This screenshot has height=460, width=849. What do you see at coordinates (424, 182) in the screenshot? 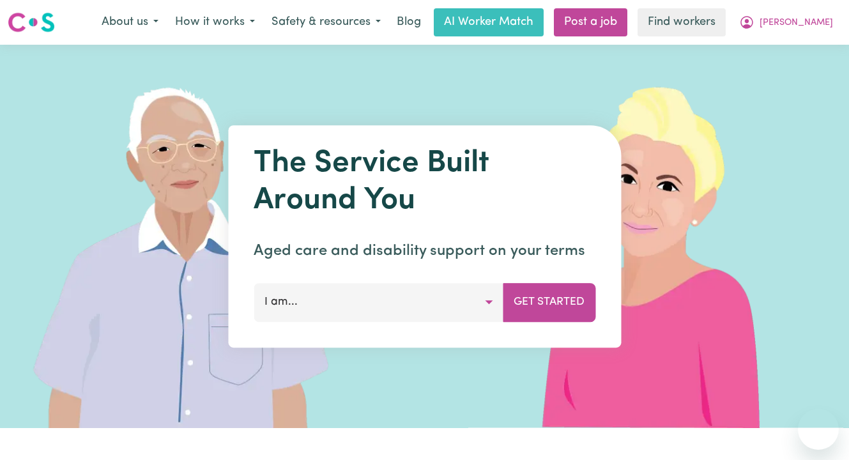
I see `h1: The Service Built Around You` at bounding box center [424, 182].